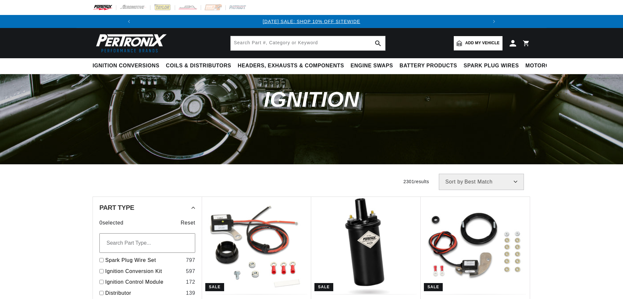 The width and height of the screenshot is (623, 299). What do you see at coordinates (491, 66) in the screenshot?
I see `span: Spark Plug Wires` at bounding box center [491, 66].